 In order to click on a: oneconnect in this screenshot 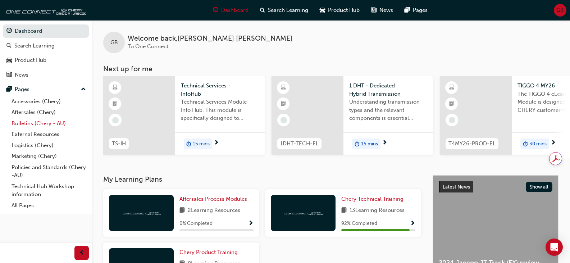, I will do `click(45, 10)`.